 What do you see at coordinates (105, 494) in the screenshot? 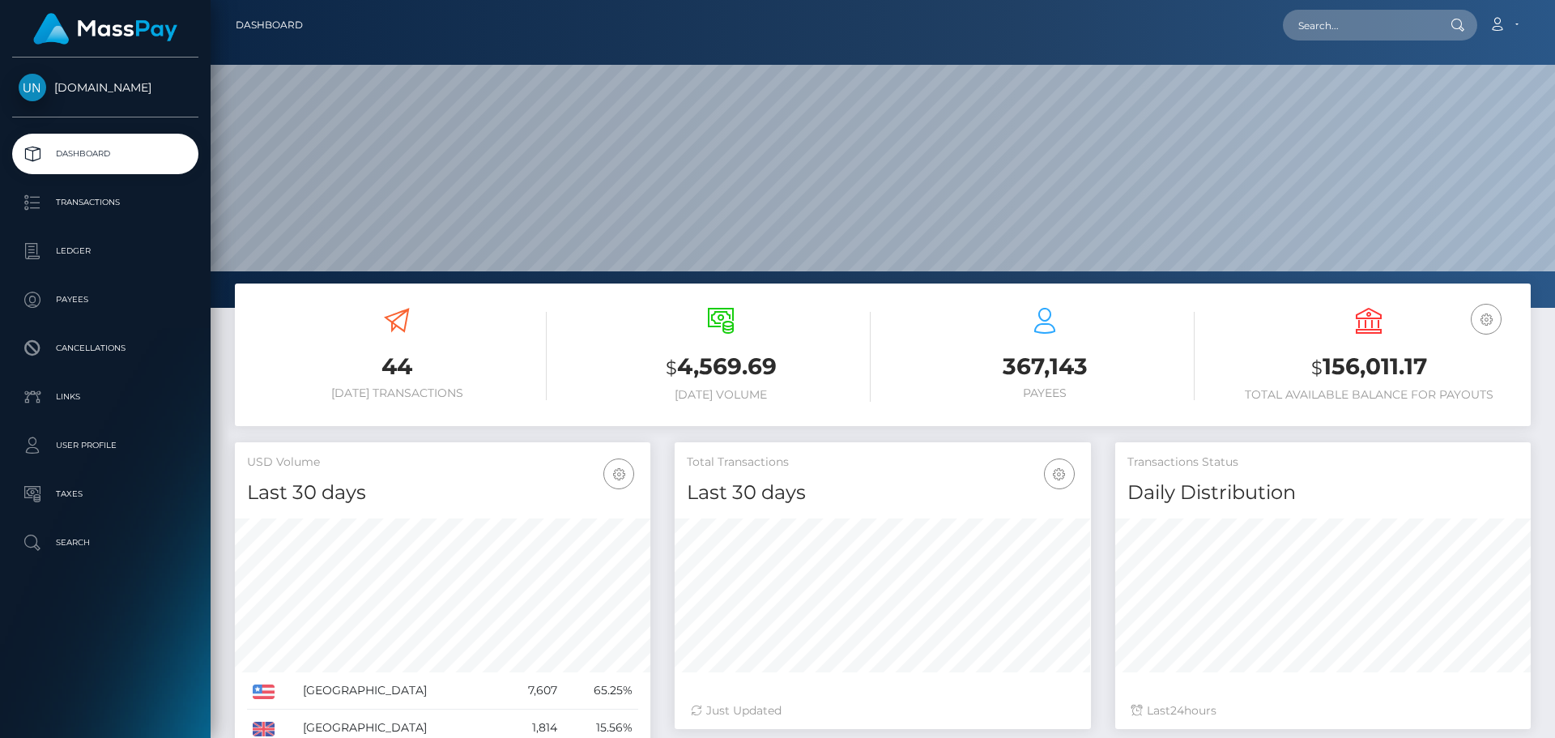
I see `p: Taxes` at bounding box center [105, 494].